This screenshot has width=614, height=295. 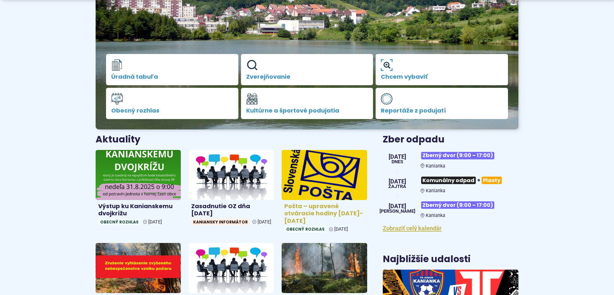 I want to click on a: Zverejňovanie, so click(x=307, y=70).